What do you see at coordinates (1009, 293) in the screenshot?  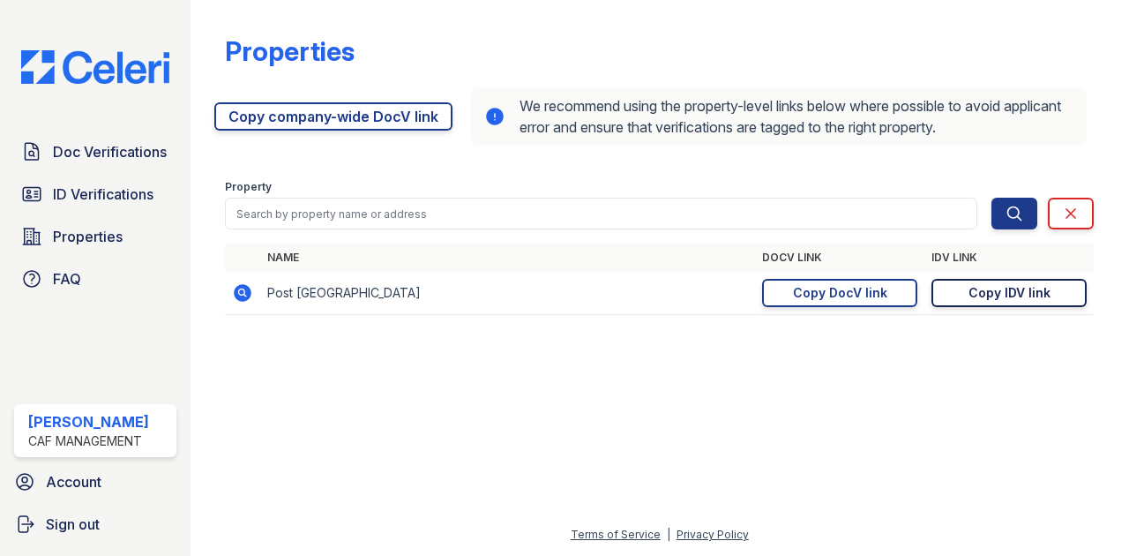 I see `a: Copy IDV link` at bounding box center [1009, 293].